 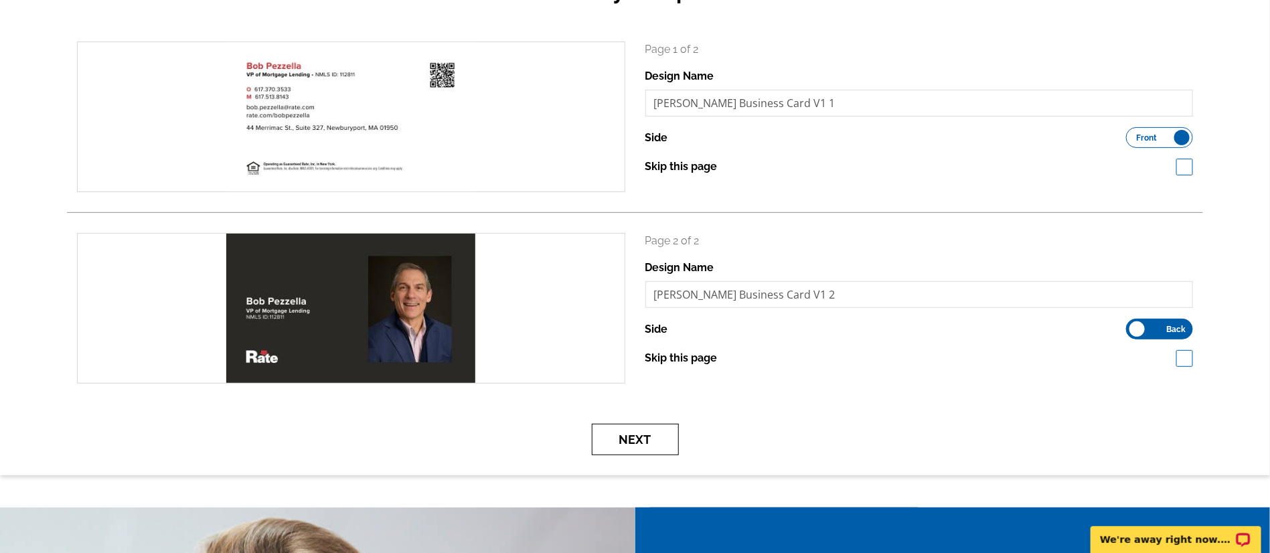 What do you see at coordinates (162, 29) in the screenshot?
I see `button: Open LiveChat chat widget` at bounding box center [162, 29].